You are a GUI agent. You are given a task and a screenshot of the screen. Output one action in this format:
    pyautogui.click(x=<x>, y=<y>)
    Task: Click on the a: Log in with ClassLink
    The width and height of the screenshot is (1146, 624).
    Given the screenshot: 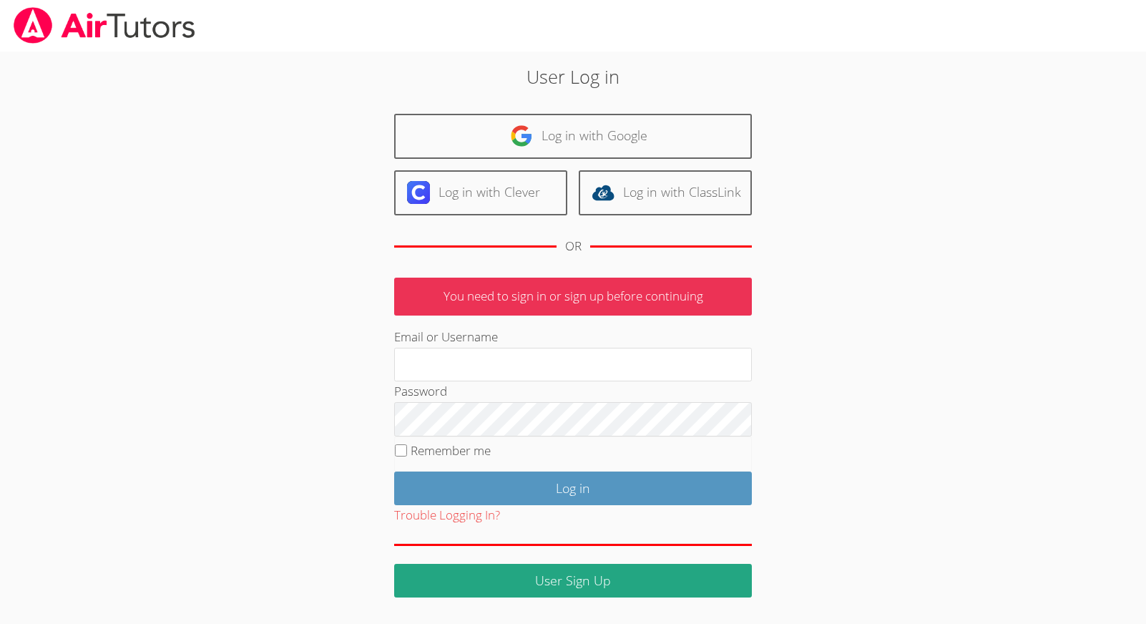 What is the action you would take?
    pyautogui.click(x=666, y=192)
    